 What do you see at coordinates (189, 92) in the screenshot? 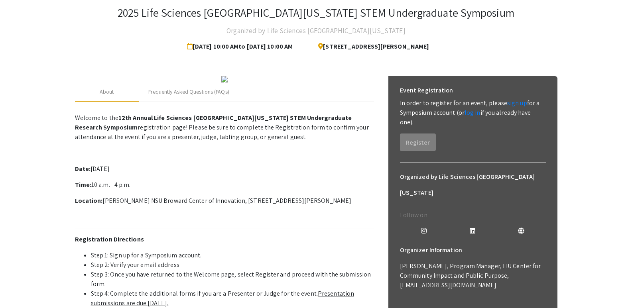
I see `div: Frequently Asked Questions (FAQs)` at bounding box center [189, 92].